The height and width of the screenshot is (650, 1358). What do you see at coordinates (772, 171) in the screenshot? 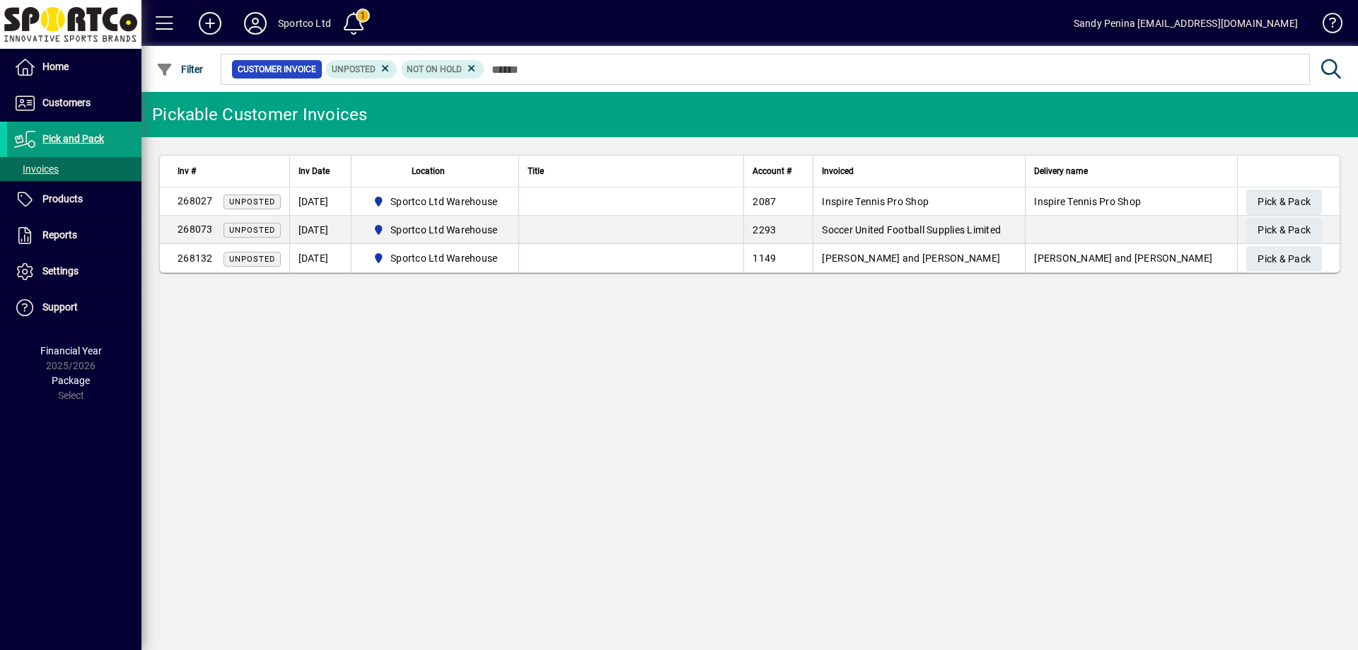
I see `span: Account #` at bounding box center [772, 171].